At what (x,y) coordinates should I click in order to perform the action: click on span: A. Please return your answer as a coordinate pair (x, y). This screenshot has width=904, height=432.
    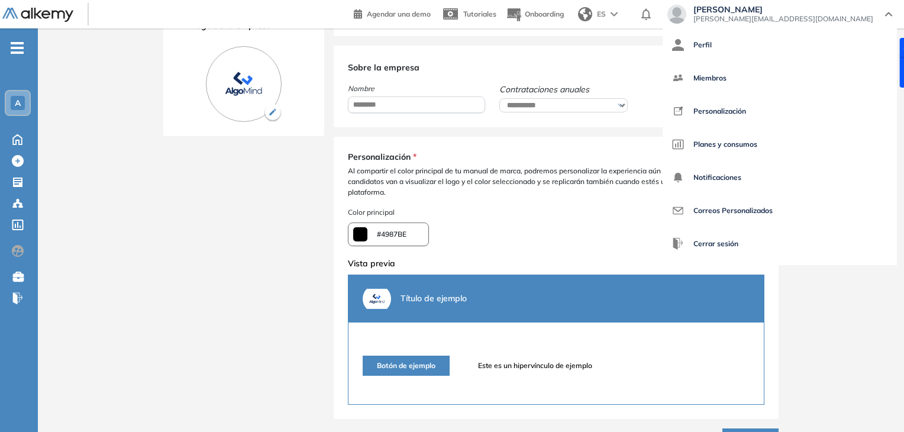
    Looking at the image, I should click on (18, 103).